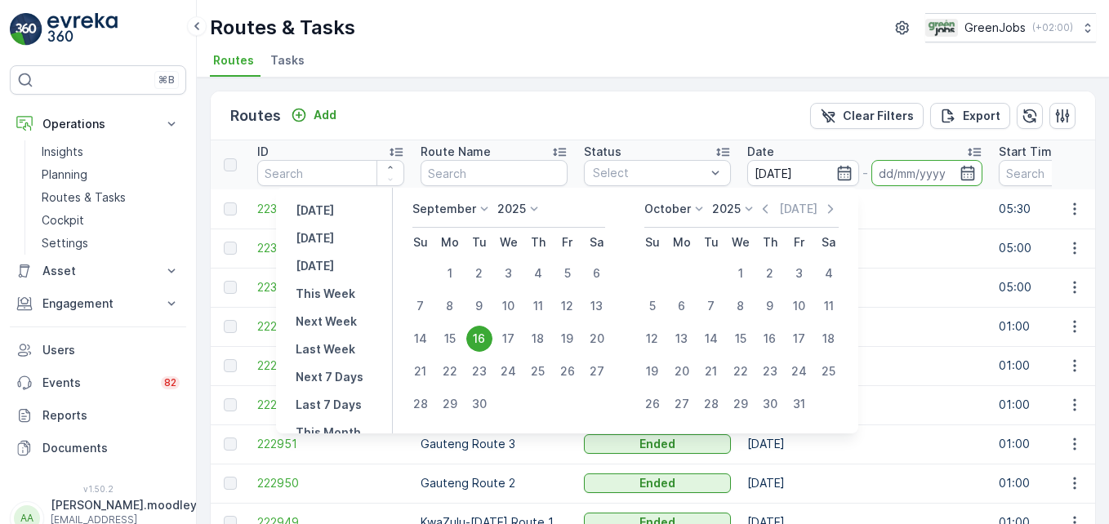 The image size is (1109, 524). What do you see at coordinates (329, 377) in the screenshot?
I see `button: Next 7 Days` at bounding box center [329, 377].